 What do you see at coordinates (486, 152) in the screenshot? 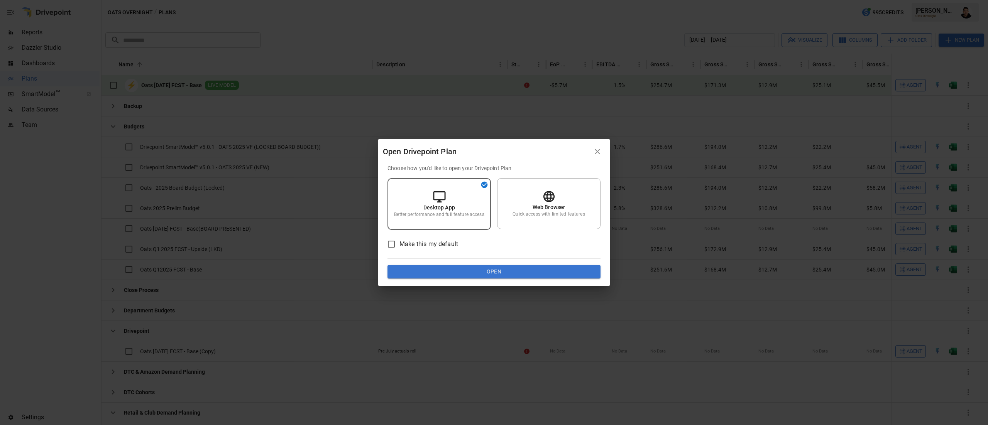
I see `div: Open Drivepoint Plan` at bounding box center [486, 152].